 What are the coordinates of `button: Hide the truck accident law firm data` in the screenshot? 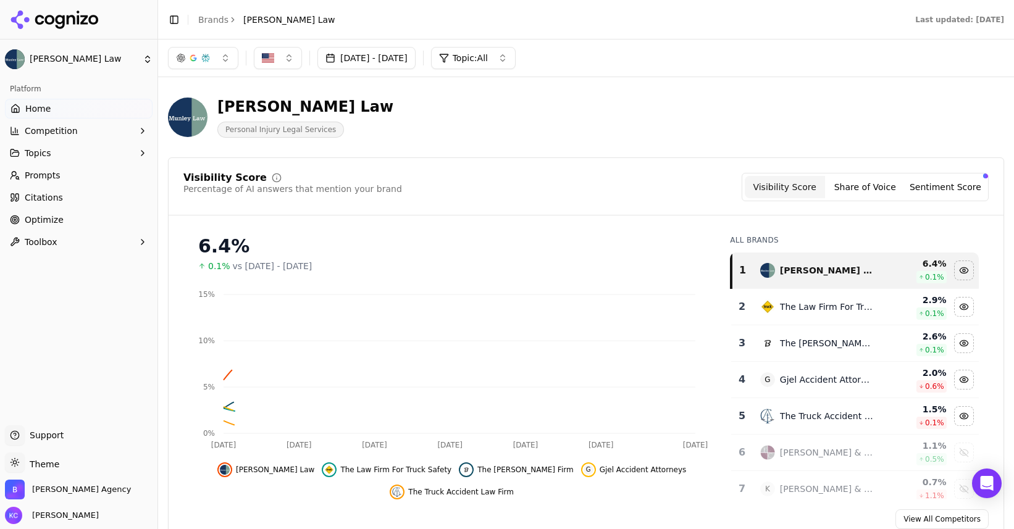 It's located at (452, 492).